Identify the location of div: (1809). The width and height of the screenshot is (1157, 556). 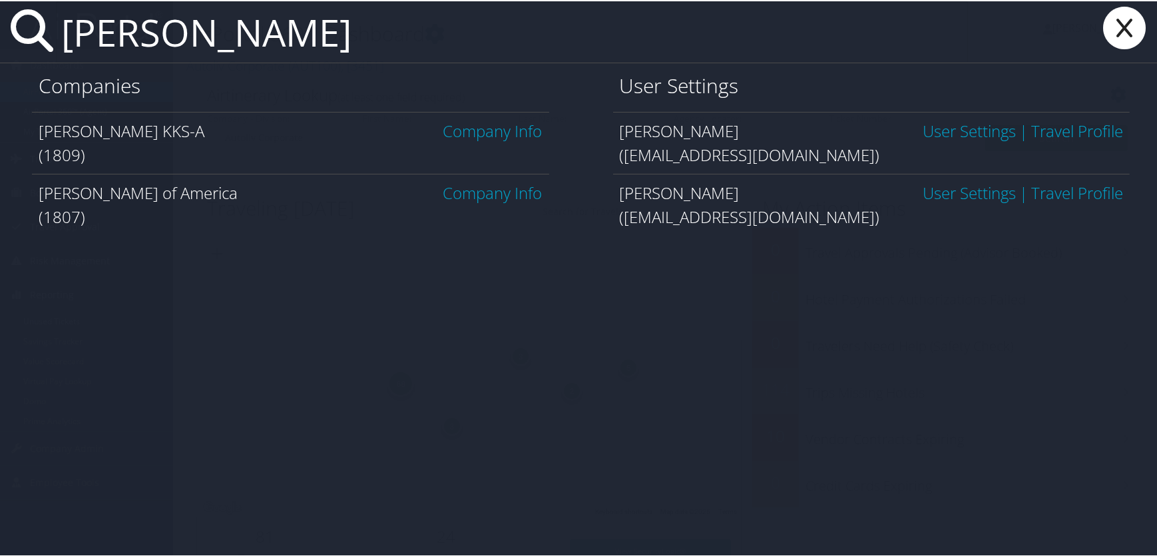
(290, 154).